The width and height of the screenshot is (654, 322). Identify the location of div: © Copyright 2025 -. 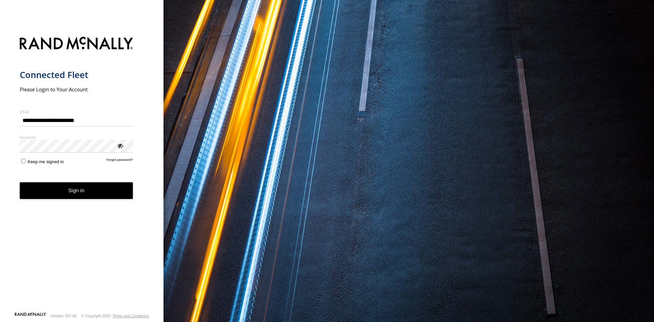
(115, 316).